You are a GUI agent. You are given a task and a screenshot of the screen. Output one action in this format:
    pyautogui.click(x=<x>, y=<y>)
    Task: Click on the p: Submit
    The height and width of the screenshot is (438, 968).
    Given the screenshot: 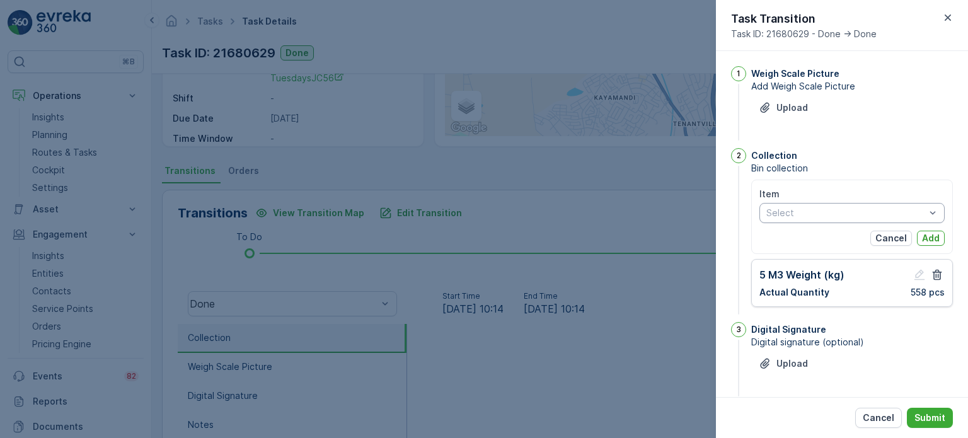 What is the action you would take?
    pyautogui.click(x=929, y=418)
    